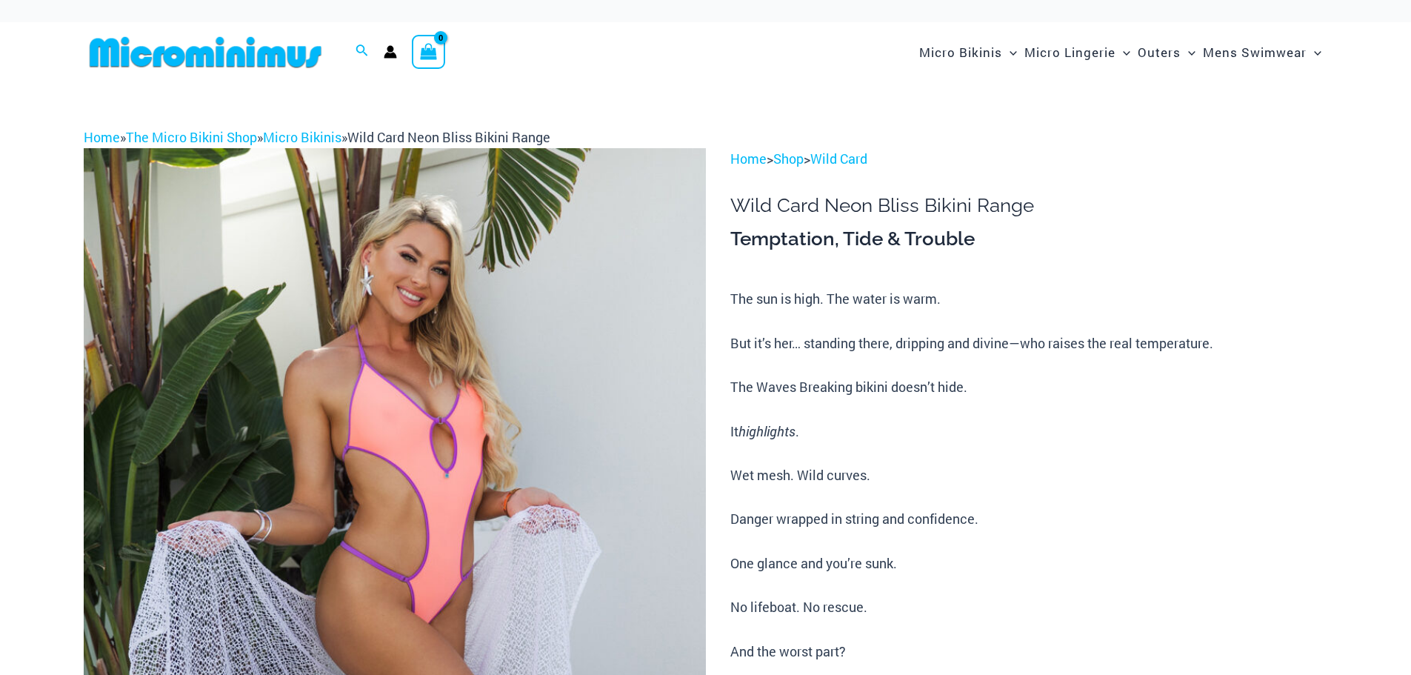 The width and height of the screenshot is (1411, 675). Describe the element at coordinates (302, 137) in the screenshot. I see `a: Micro Bikinis` at that location.